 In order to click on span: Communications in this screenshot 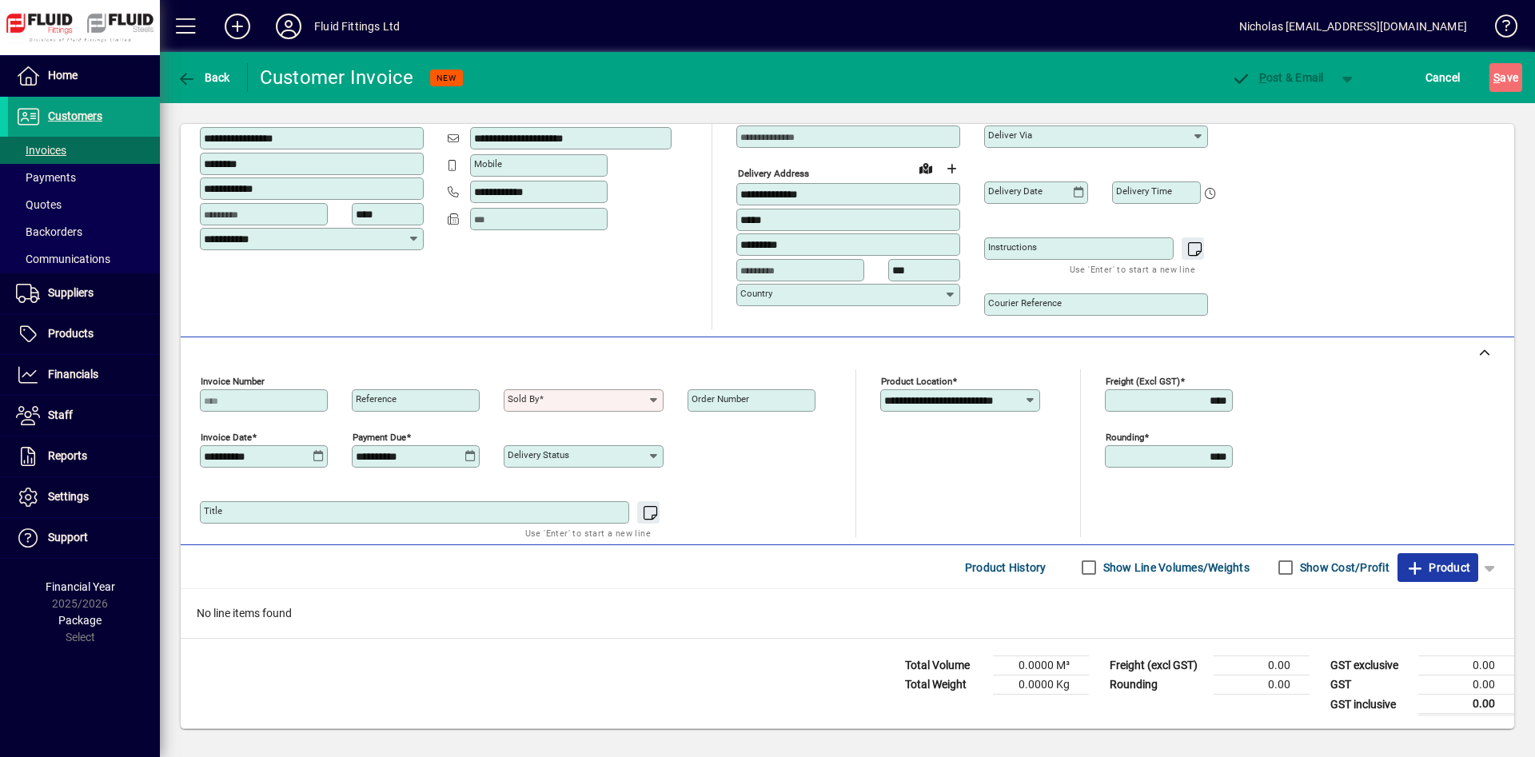, I will do `click(63, 259)`.